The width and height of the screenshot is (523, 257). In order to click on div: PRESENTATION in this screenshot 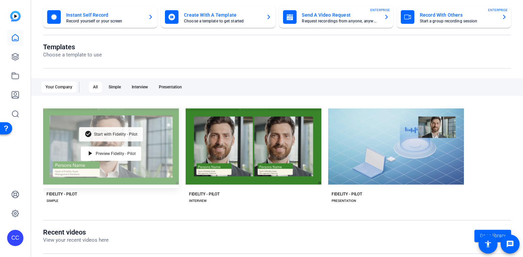, I will do `click(344, 201)`.